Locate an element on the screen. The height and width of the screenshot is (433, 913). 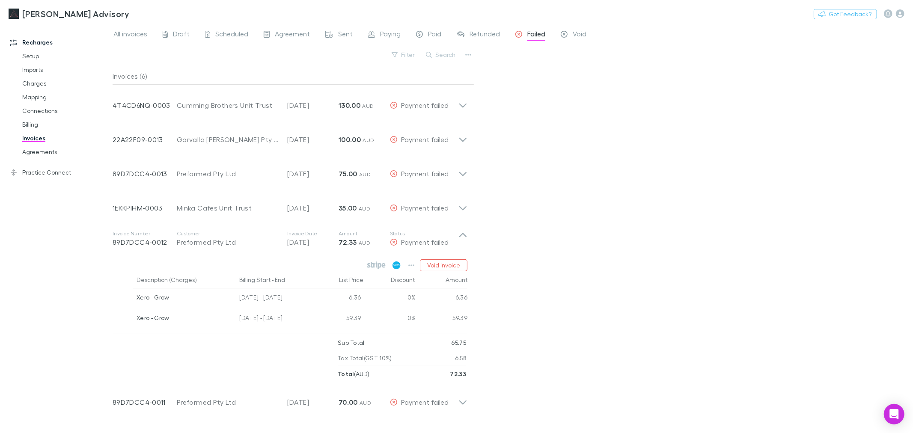
p: 65.75 is located at coordinates (458, 343).